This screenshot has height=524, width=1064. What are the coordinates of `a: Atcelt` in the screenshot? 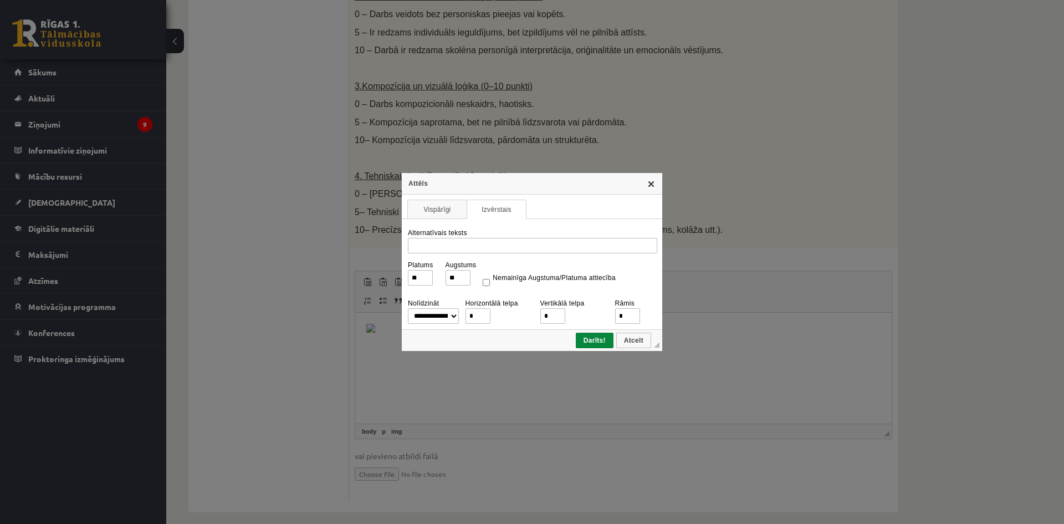 It's located at (633, 340).